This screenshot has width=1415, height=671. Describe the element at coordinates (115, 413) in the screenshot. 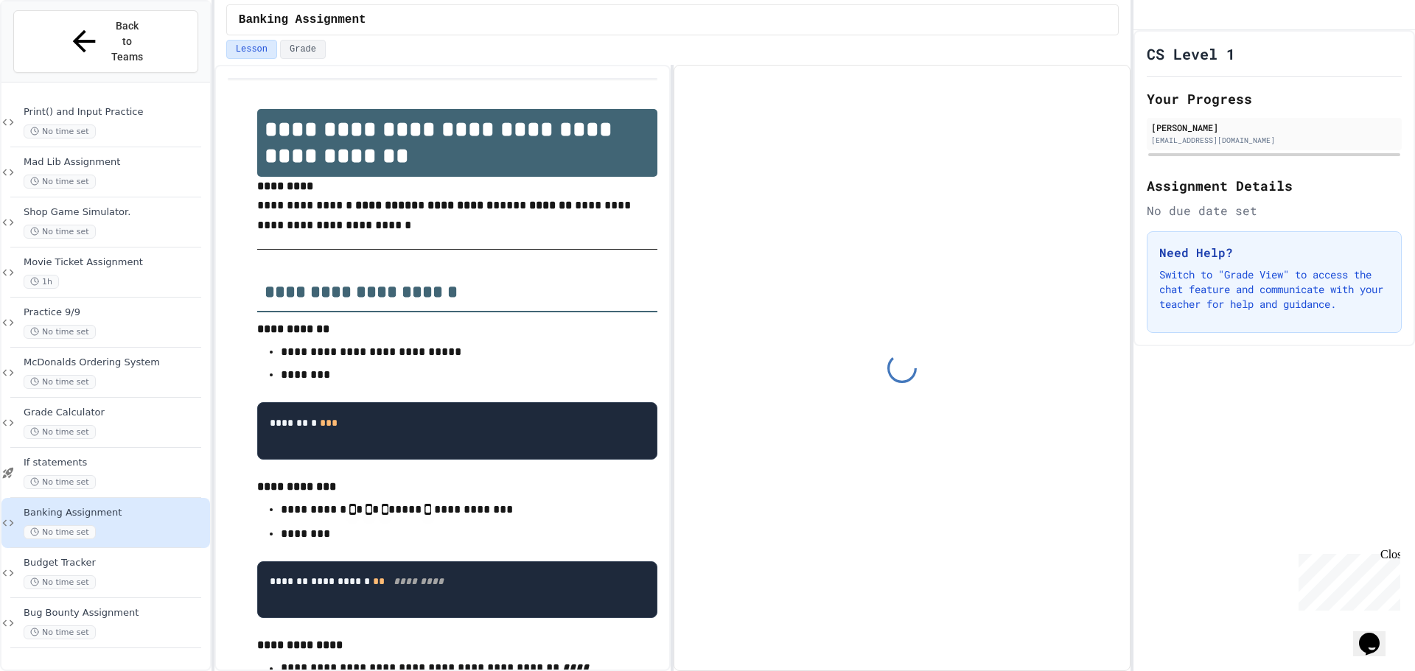

I see `span: Grade Calculator` at that location.